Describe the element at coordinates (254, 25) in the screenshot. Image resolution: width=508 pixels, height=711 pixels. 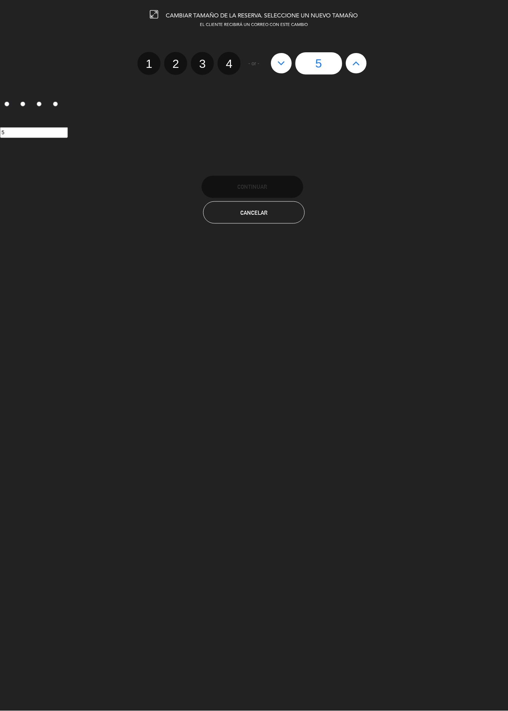
I see `span: EL CLIENTE RECIBIRÁ UN CORREO CON ESTE CAMBIO` at that location.